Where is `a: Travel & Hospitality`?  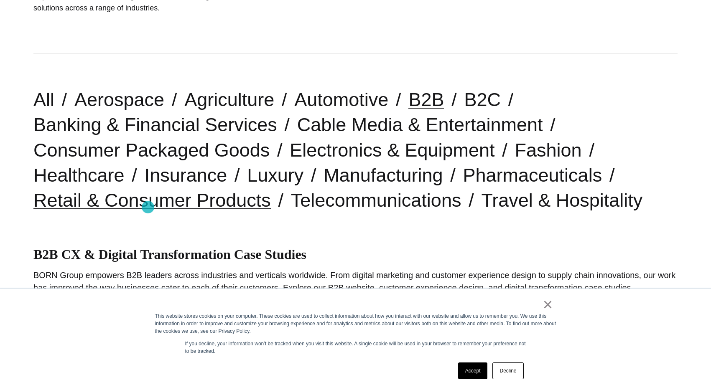
a: Travel & Hospitality is located at coordinates (562, 200).